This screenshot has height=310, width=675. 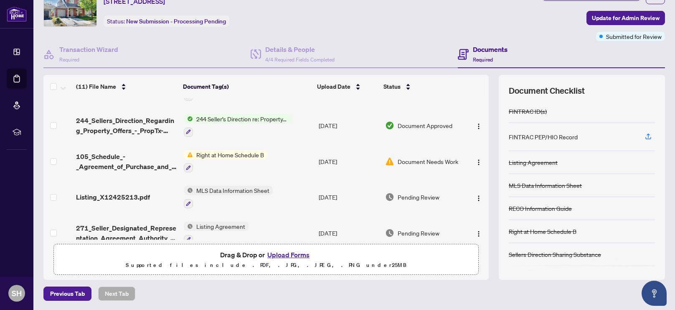 I want to click on button: Status IconMLS Data Information Sheet, so click(x=228, y=197).